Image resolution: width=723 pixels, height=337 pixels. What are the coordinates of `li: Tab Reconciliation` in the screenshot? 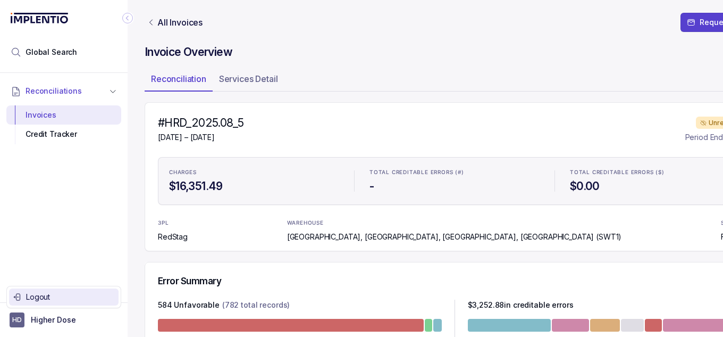 It's located at (179, 81).